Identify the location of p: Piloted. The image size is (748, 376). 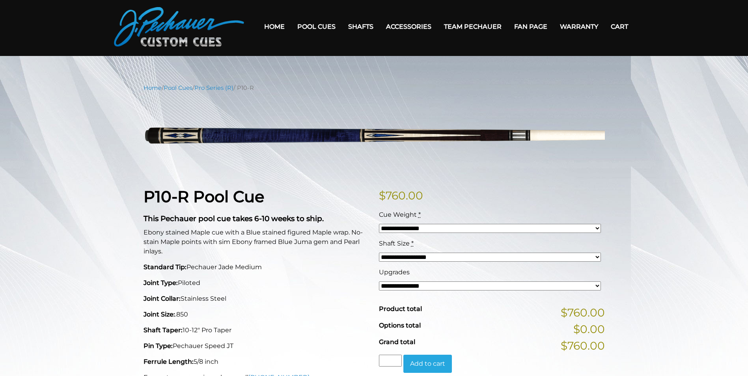
(256, 283).